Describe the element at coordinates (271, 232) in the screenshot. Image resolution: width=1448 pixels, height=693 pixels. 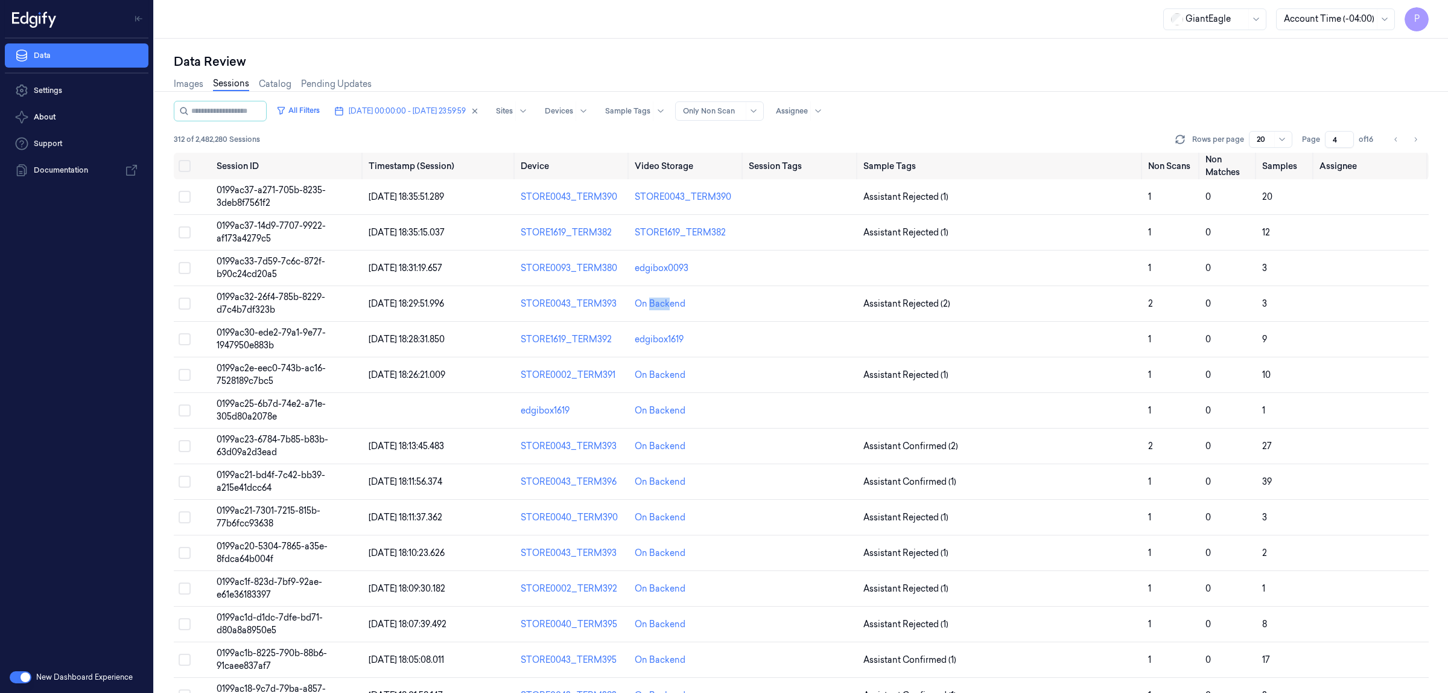
I see `span: 0199ac37-14d9-7707-9922-af173a4279c5` at that location.